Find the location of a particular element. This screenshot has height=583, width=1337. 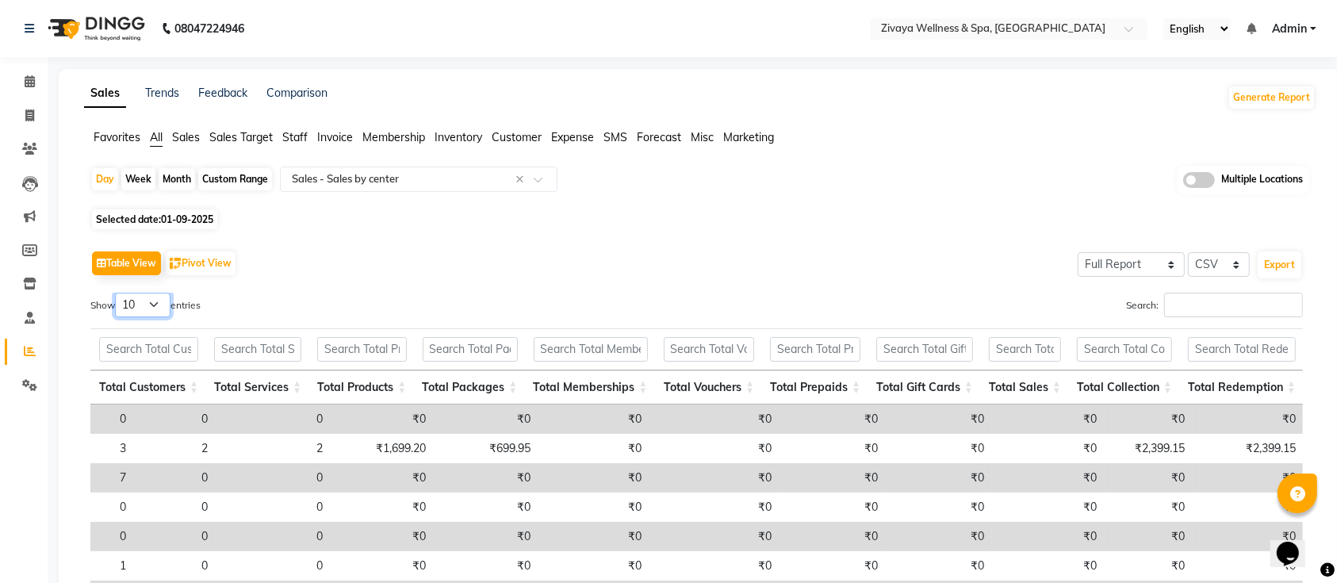

th: Total Redemption: activate to sort column ascending is located at coordinates (1242, 387).